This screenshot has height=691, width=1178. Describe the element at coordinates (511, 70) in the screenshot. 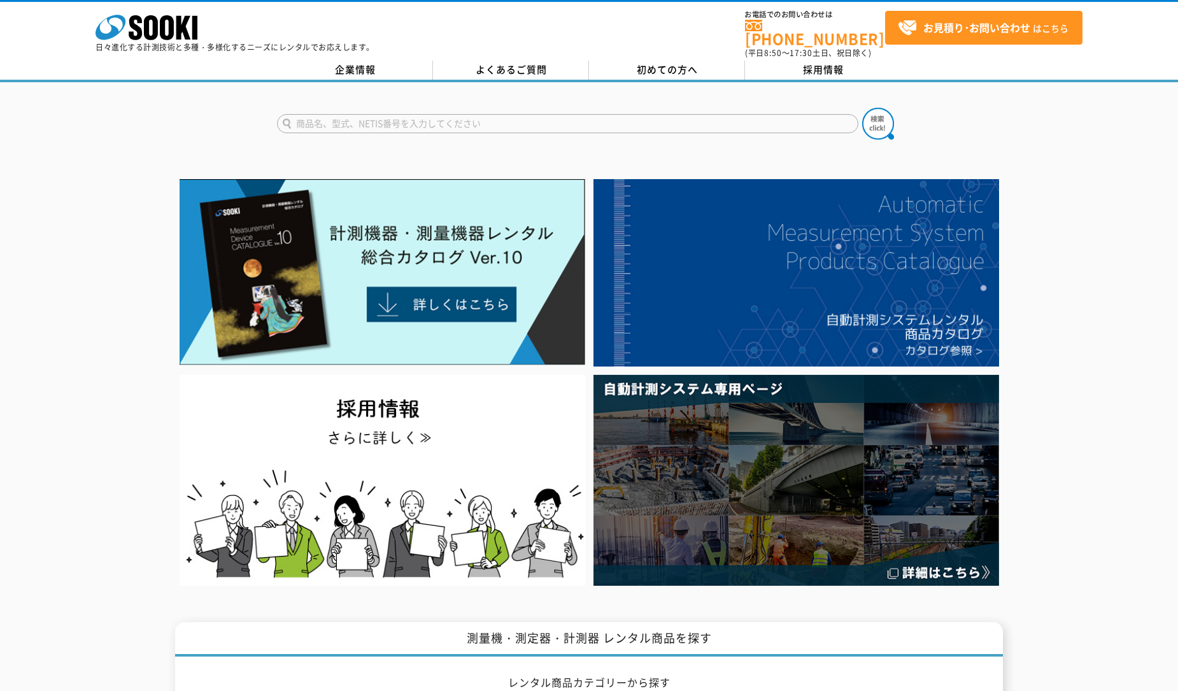

I see `a: よくあるご質問` at that location.